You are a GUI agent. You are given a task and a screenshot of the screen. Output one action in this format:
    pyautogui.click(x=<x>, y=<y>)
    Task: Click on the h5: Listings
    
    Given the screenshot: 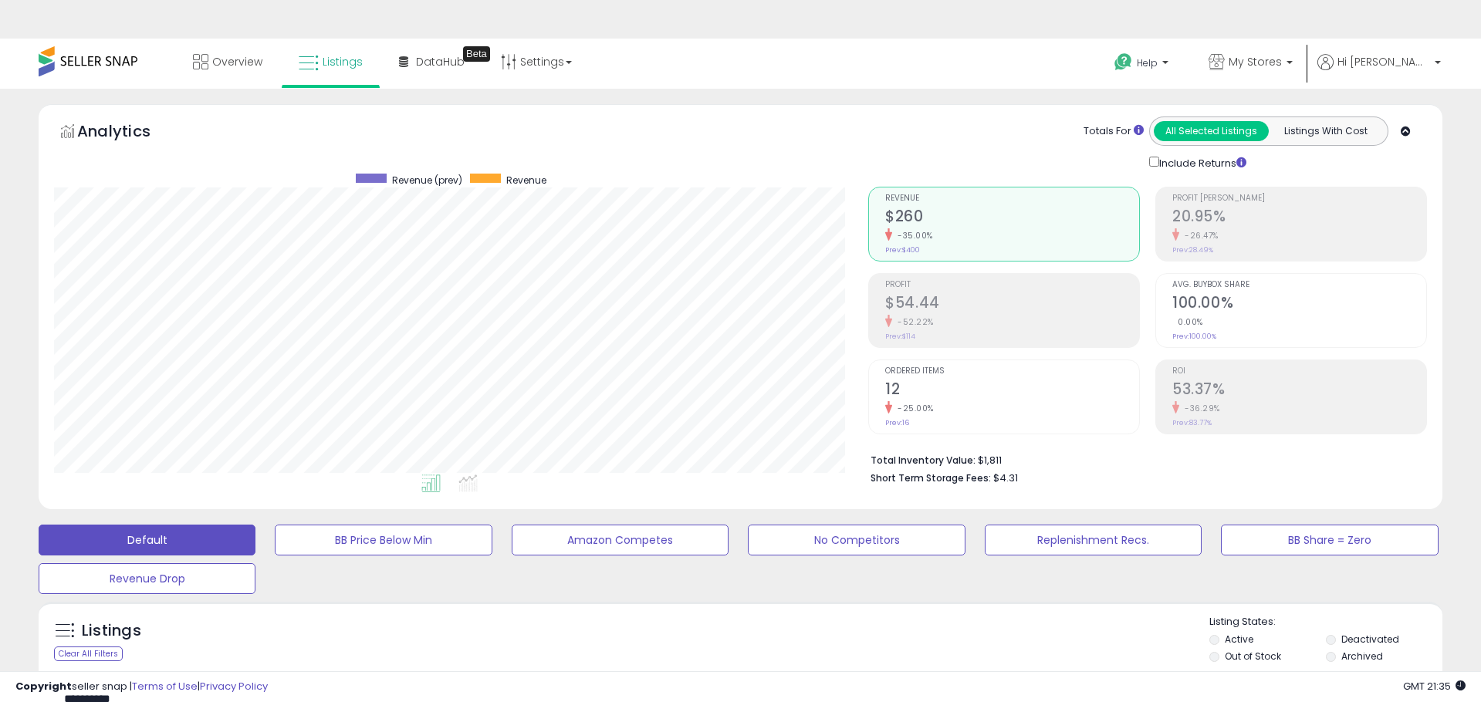 What is the action you would take?
    pyautogui.click(x=111, y=631)
    